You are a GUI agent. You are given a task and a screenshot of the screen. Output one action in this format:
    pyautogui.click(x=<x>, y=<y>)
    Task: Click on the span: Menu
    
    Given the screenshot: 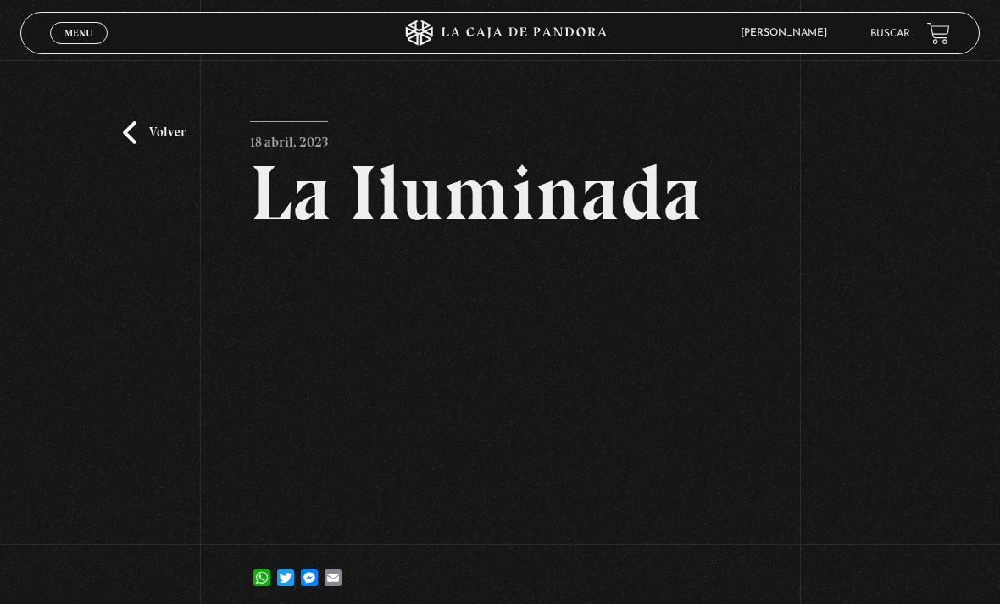 What is the action you would take?
    pyautogui.click(x=78, y=33)
    